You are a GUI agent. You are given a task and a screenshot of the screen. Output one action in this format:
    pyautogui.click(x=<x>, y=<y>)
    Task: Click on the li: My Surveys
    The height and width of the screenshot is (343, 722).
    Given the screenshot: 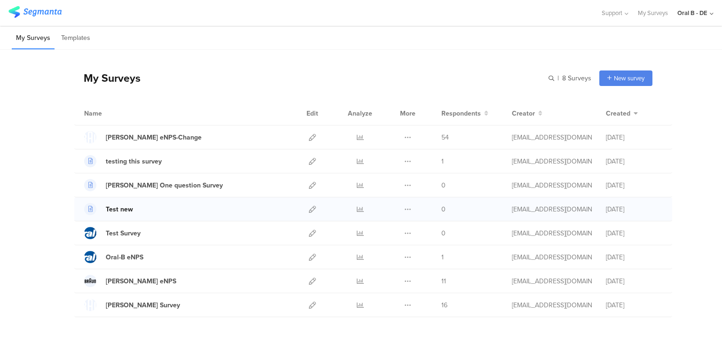 What is the action you would take?
    pyautogui.click(x=33, y=38)
    